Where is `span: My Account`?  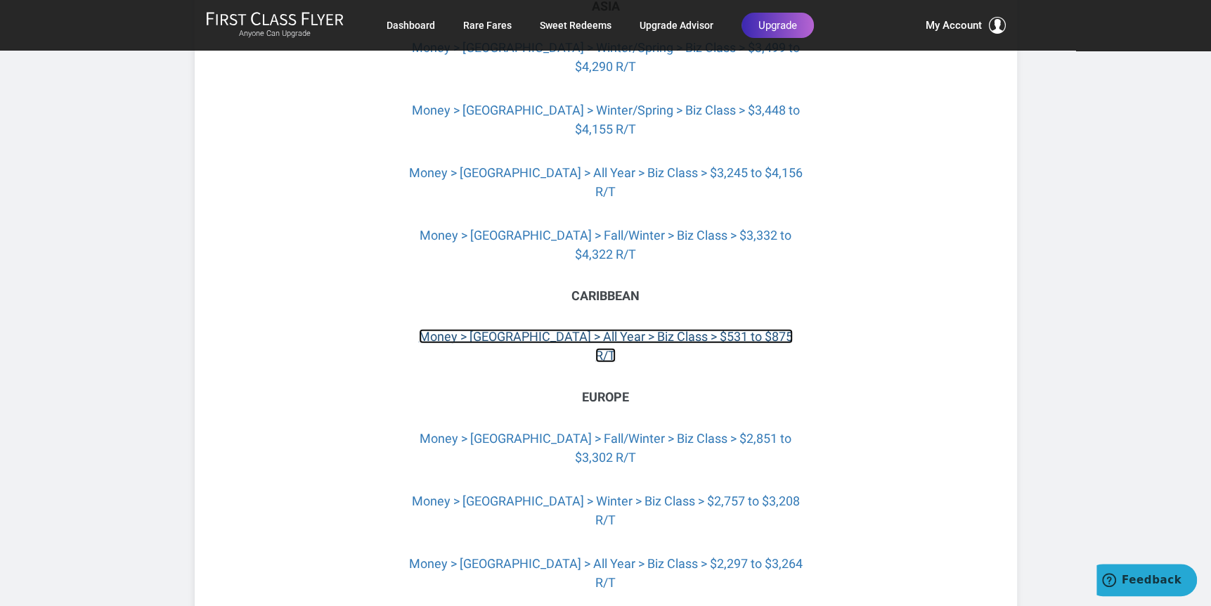 span: My Account is located at coordinates (954, 25).